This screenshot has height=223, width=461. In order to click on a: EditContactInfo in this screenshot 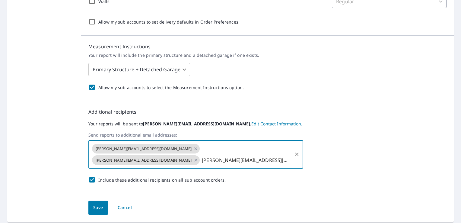, I will do `click(277, 123)`.